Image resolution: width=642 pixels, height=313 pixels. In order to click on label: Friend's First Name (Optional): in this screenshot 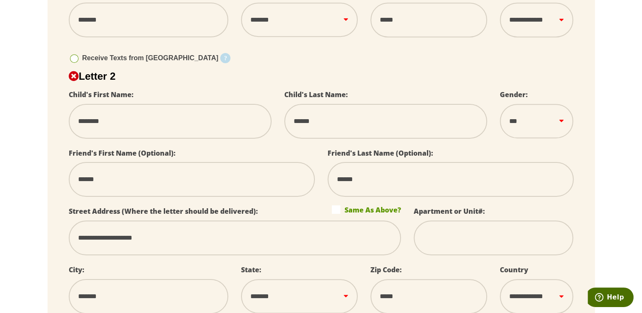, I will do `click(122, 153)`.